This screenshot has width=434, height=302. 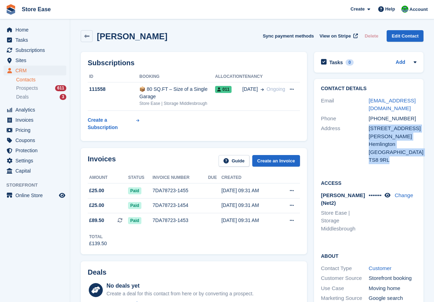 I want to click on a: Customer, so click(x=380, y=268).